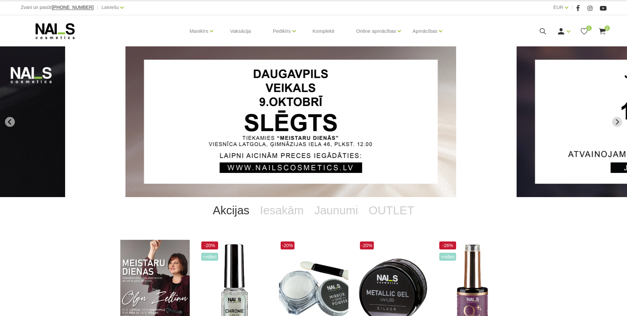 The height and width of the screenshot is (316, 627). I want to click on div: Zvani un pasūti, so click(57, 7).